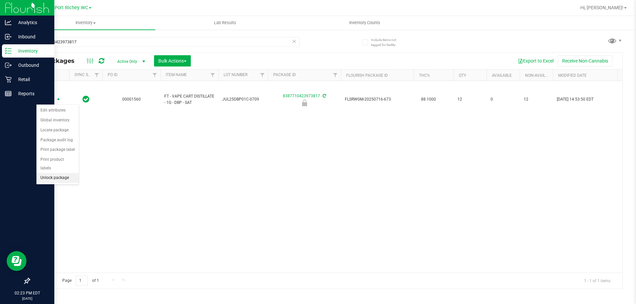  Describe the element at coordinates (377, 99) in the screenshot. I see `span: FLSRWGM-20250716-673` at that location.